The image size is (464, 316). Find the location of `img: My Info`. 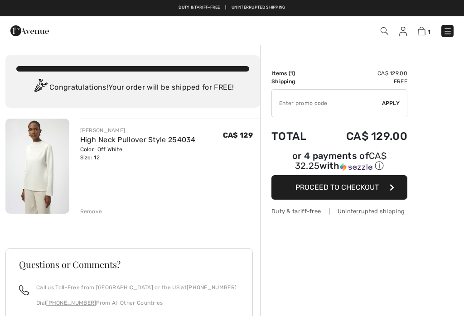

img: My Info is located at coordinates (403, 31).